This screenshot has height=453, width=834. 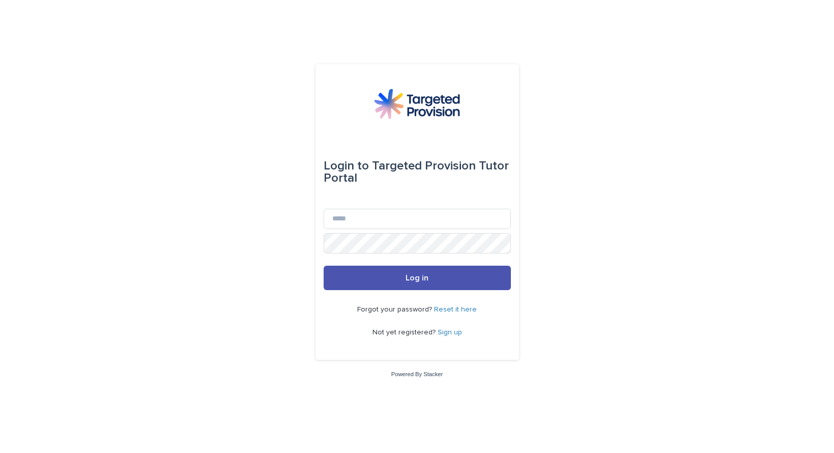 I want to click on img: M5nRWzHhSzIhMunXDL62, so click(x=417, y=104).